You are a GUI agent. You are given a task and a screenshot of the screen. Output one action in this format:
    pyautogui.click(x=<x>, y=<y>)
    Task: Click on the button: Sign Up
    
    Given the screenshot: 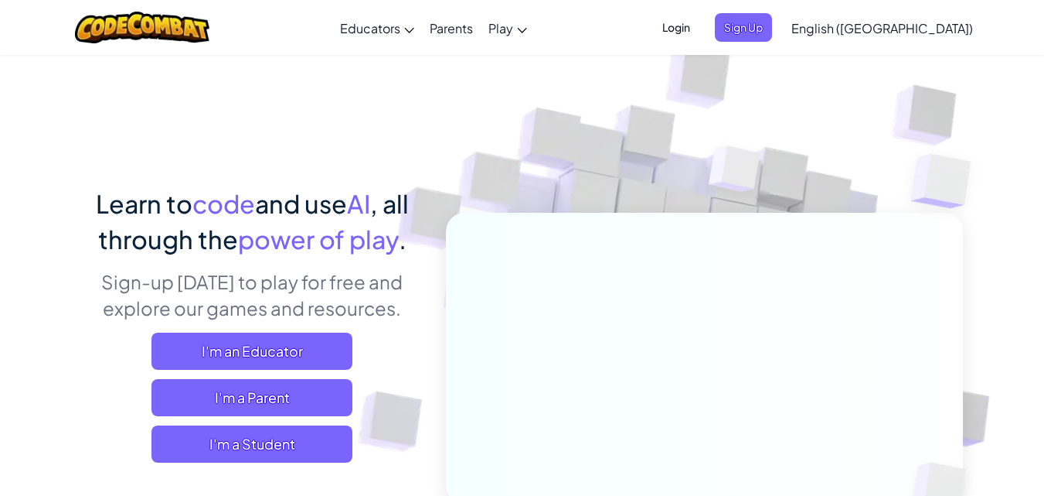 What is the action you would take?
    pyautogui.click(x=744, y=27)
    